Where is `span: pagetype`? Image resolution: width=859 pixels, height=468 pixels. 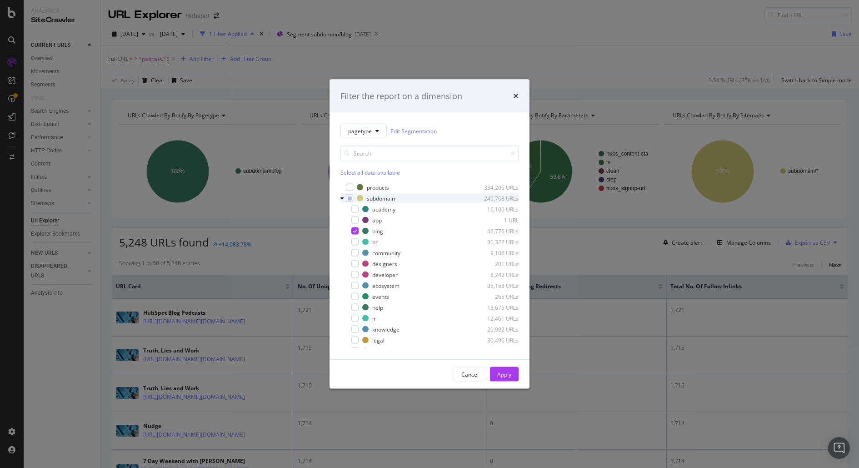 span: pagetype is located at coordinates (360, 131).